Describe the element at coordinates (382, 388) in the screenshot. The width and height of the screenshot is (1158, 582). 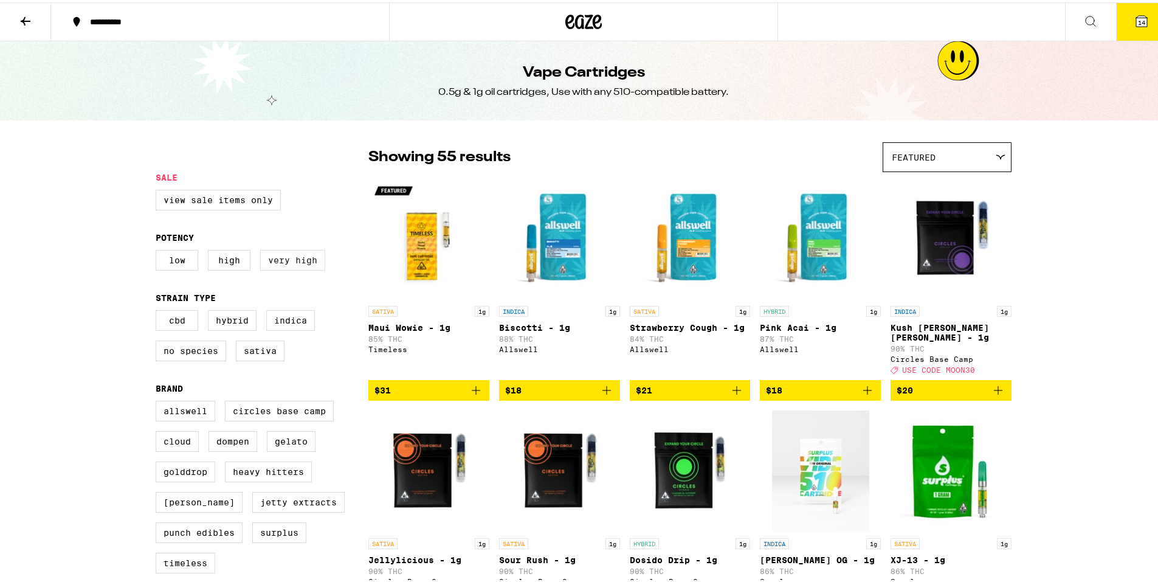
I see `span: $31` at that location.